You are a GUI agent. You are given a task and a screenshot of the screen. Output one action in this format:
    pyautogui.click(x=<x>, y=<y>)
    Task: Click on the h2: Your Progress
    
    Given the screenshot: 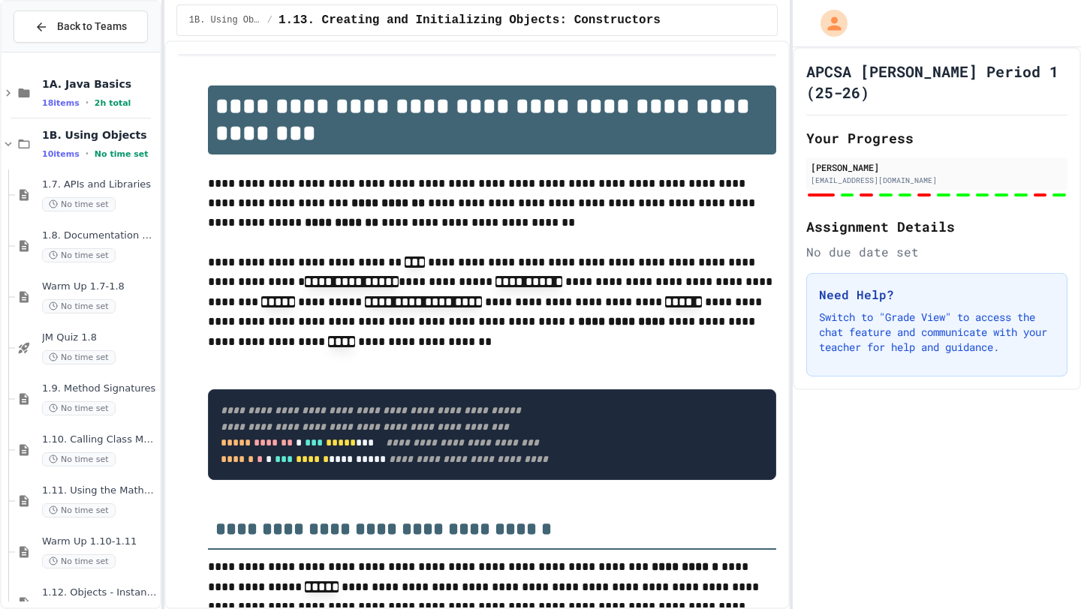 What is the action you would take?
    pyautogui.click(x=937, y=138)
    